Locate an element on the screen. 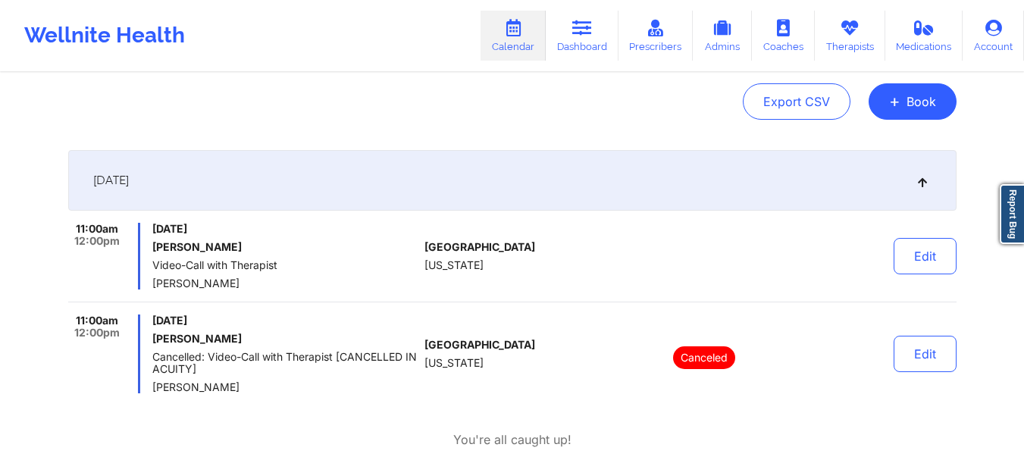  span: Video-Call with Therapist is located at coordinates (285, 265).